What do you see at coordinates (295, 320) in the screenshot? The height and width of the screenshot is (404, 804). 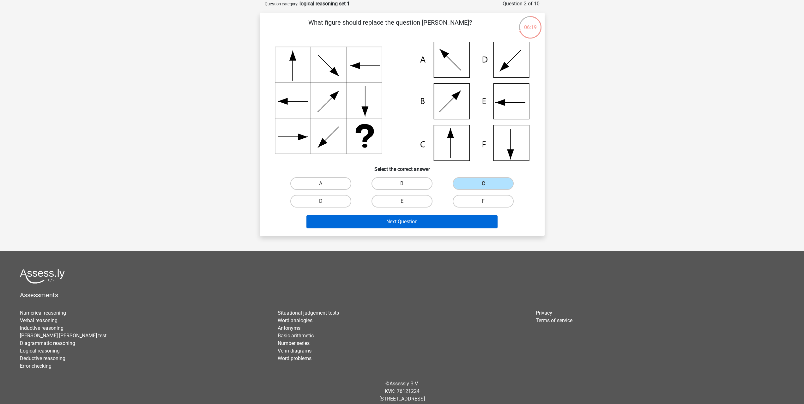 I see `a: Word analogies` at bounding box center [295, 320].